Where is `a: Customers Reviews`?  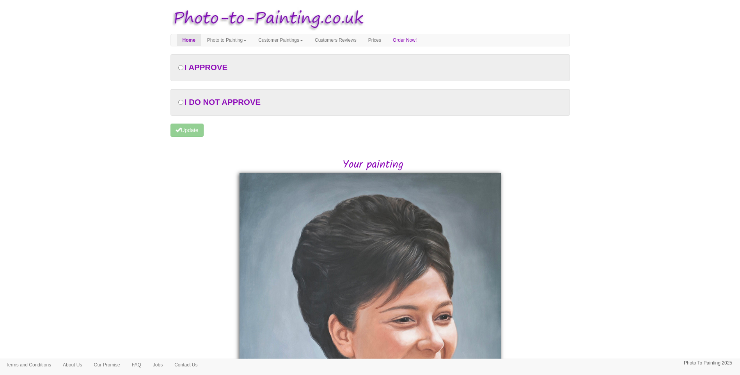 a: Customers Reviews is located at coordinates (336, 40).